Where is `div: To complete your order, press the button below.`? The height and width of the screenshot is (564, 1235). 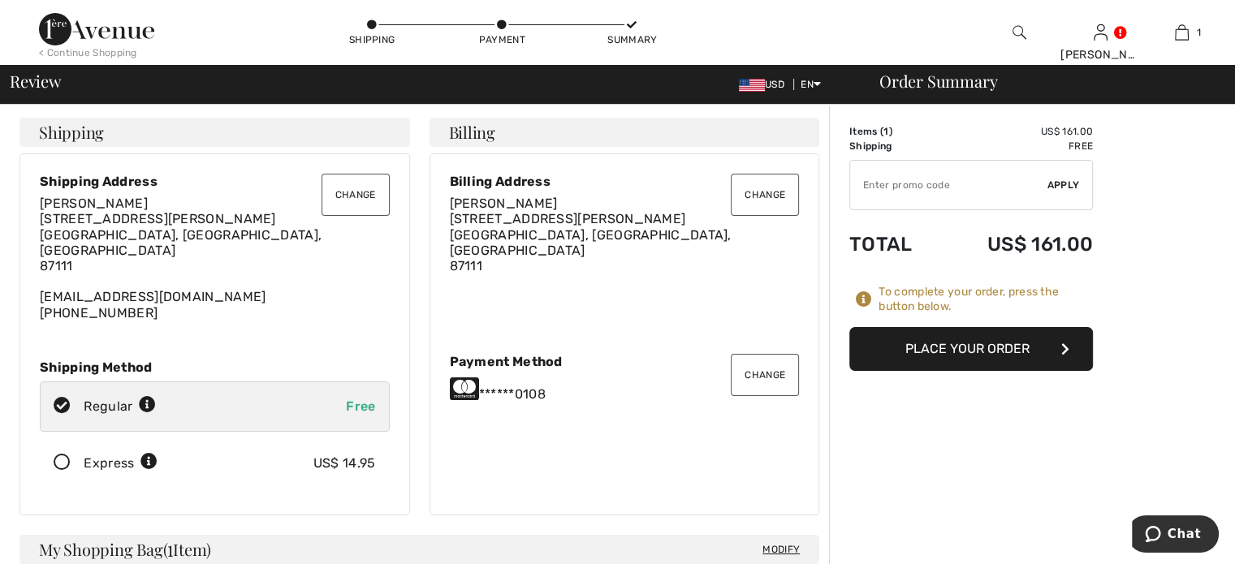 div: To complete your order, press the button below. is located at coordinates (986, 300).